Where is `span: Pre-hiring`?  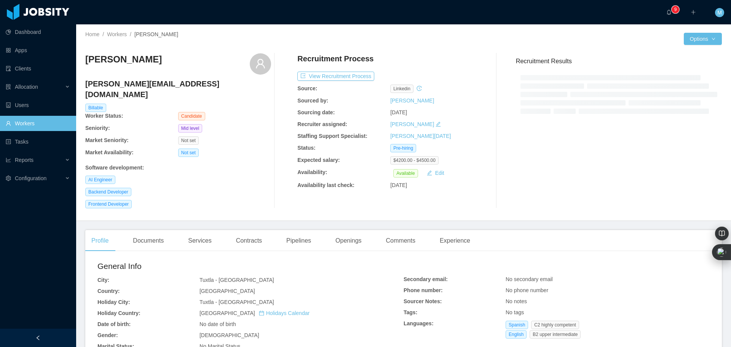
span: Pre-hiring is located at coordinates (403, 148).